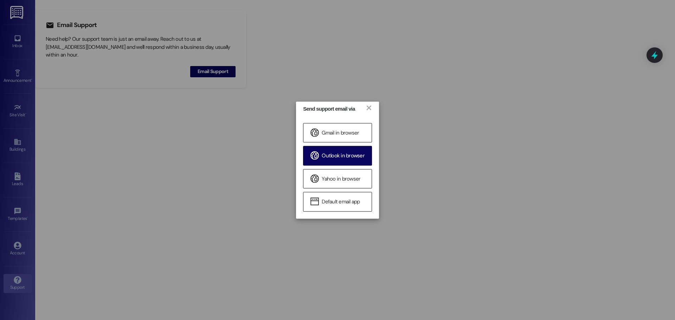 The image size is (675, 320). What do you see at coordinates (341, 133) in the screenshot?
I see `span: Gmail in browser` at bounding box center [341, 133].